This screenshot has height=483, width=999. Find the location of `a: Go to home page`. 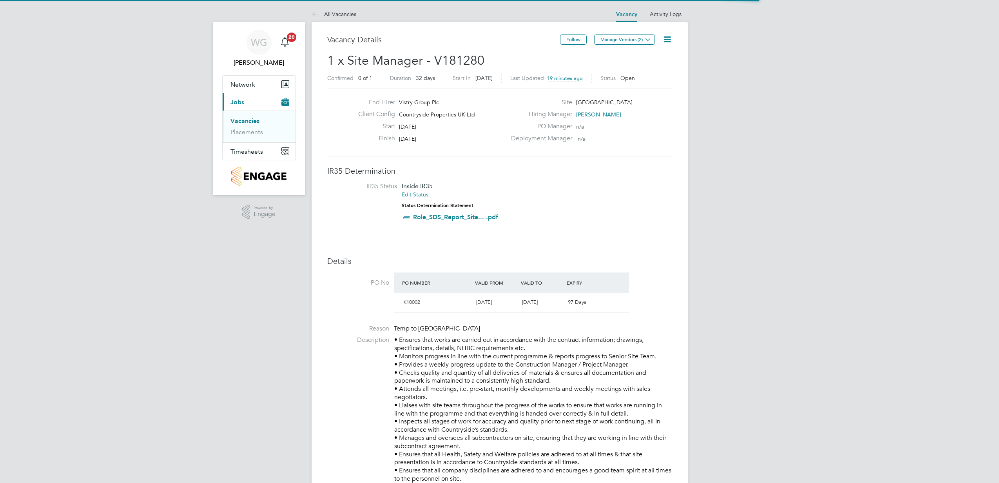

a: Go to home page is located at coordinates (259, 176).